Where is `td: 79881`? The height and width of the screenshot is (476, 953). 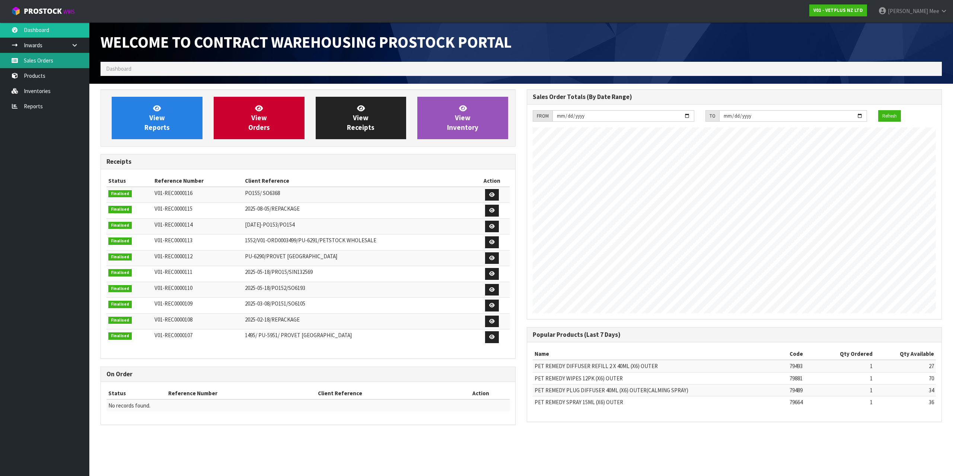
td: 79881 is located at coordinates (802, 378).